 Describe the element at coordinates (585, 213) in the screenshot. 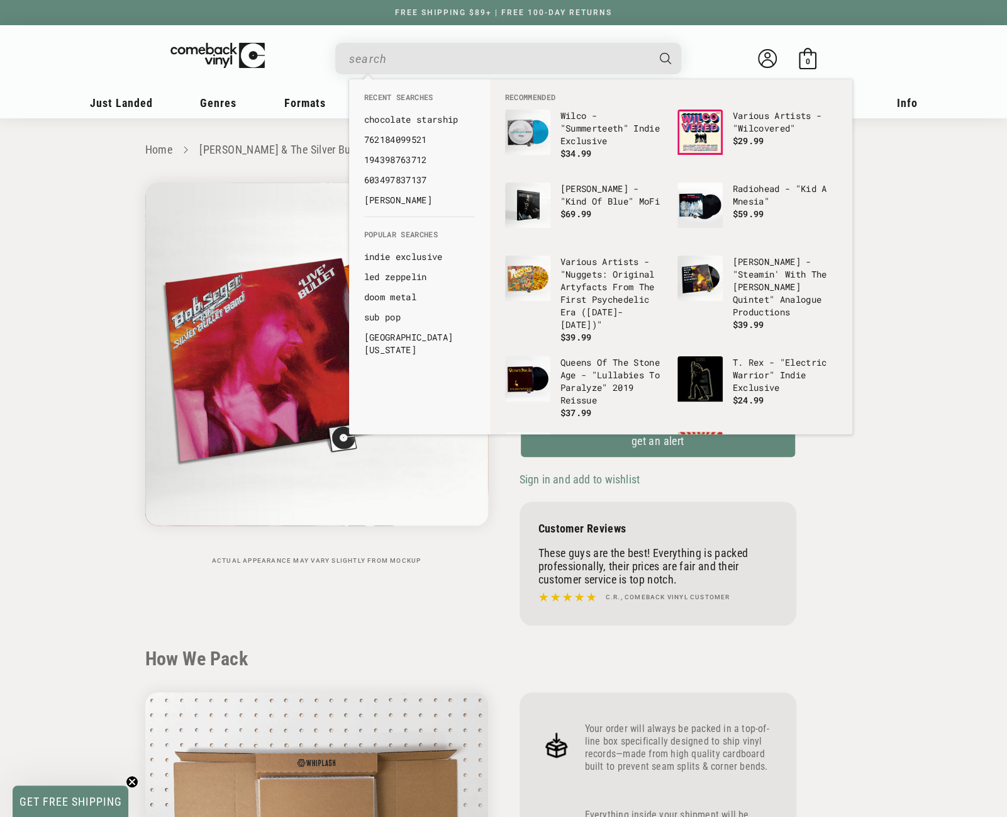

I see `li: default_products: Miles Davis - "Kind Of Blue" MoFi` at that location.